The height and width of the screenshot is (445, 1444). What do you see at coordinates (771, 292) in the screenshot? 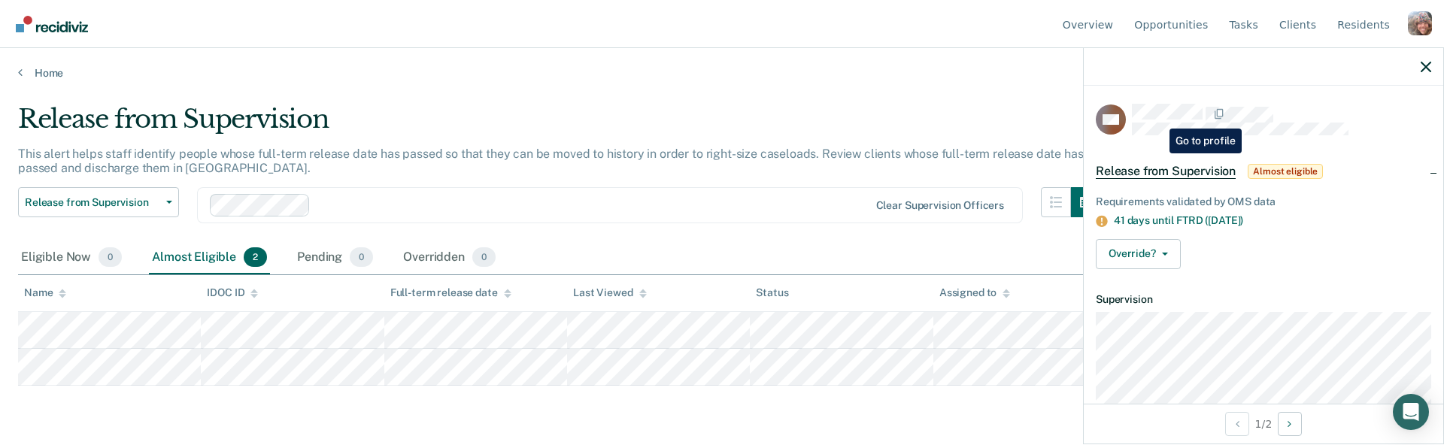
I see `div: Status` at bounding box center [771, 292].